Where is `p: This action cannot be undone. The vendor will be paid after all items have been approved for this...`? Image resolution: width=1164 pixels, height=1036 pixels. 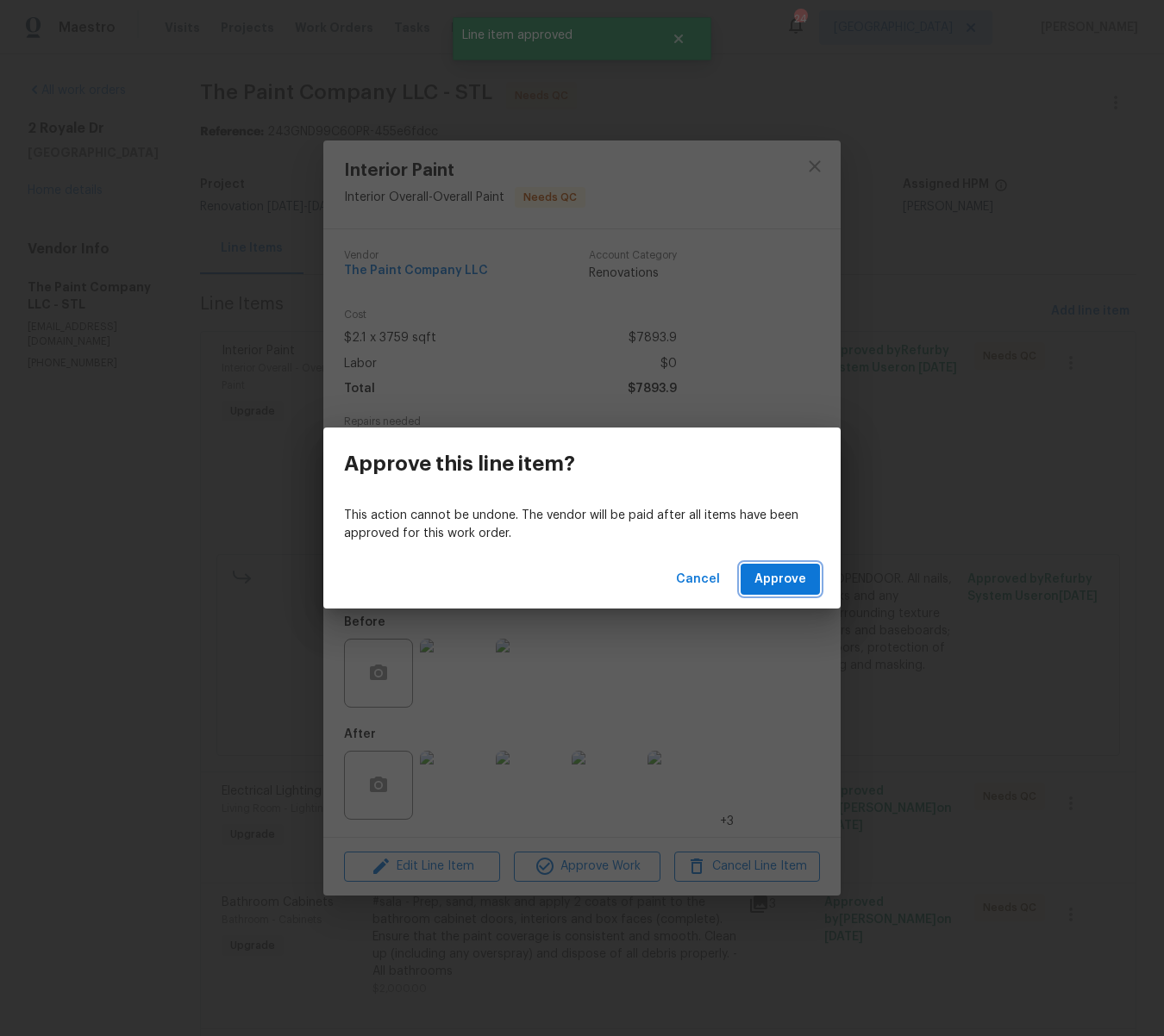 p: This action cannot be undone. The vendor will be paid after all items have been approved for this... is located at coordinates (582, 525).